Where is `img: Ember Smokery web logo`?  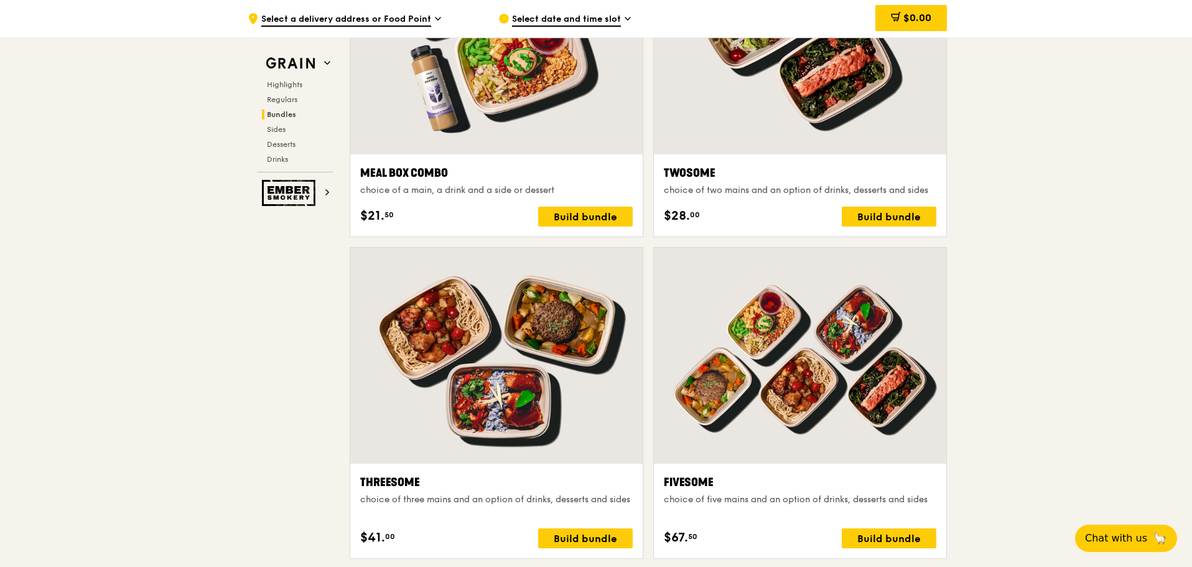 img: Ember Smokery web logo is located at coordinates (290, 193).